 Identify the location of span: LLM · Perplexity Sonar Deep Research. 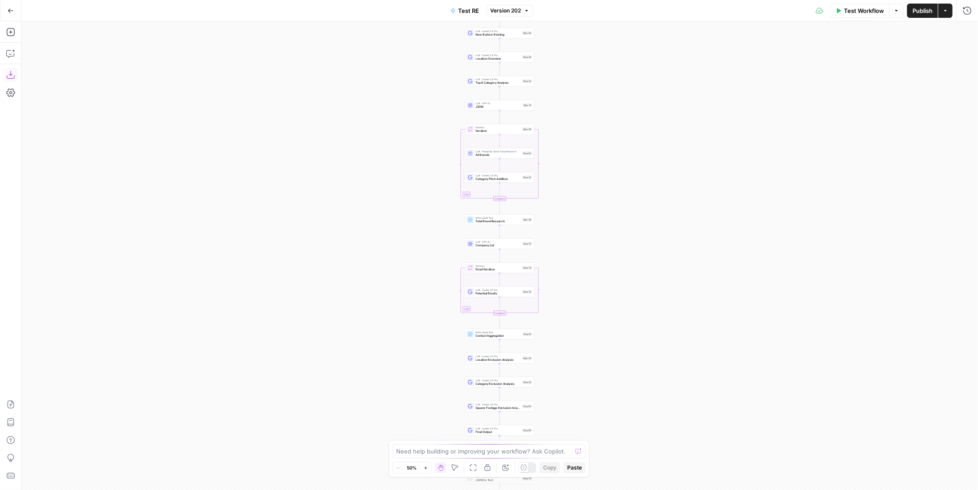
(498, 151).